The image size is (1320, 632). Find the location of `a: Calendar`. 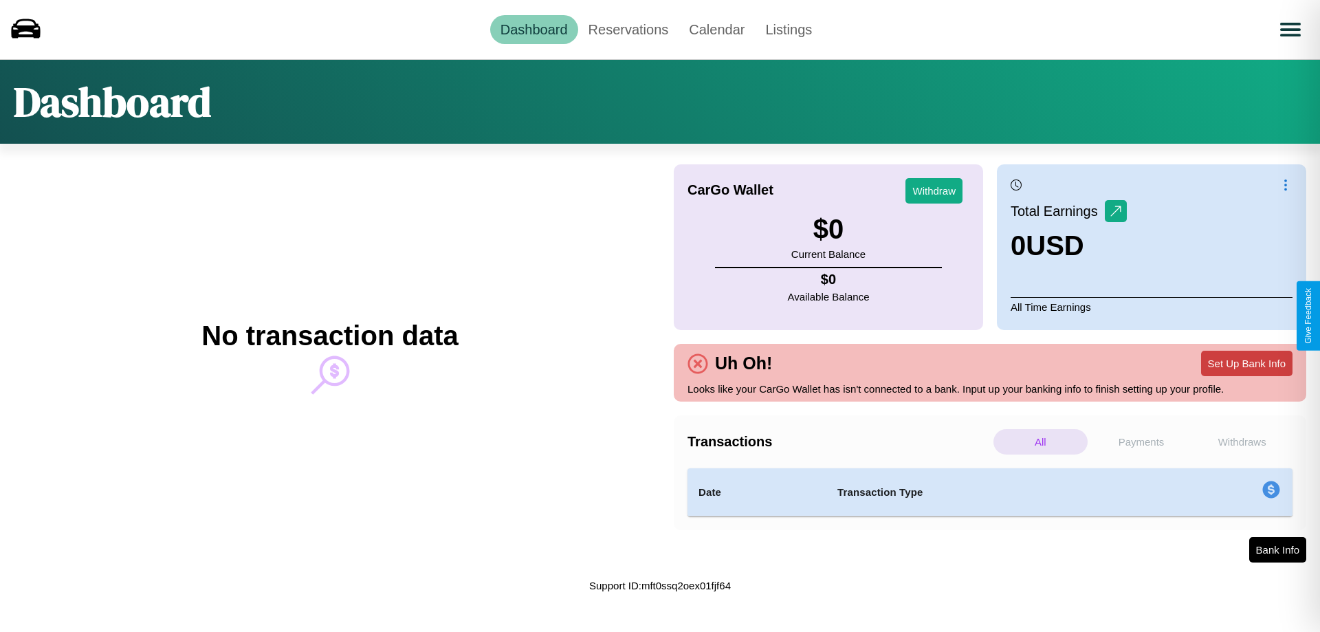

a: Calendar is located at coordinates (716, 30).